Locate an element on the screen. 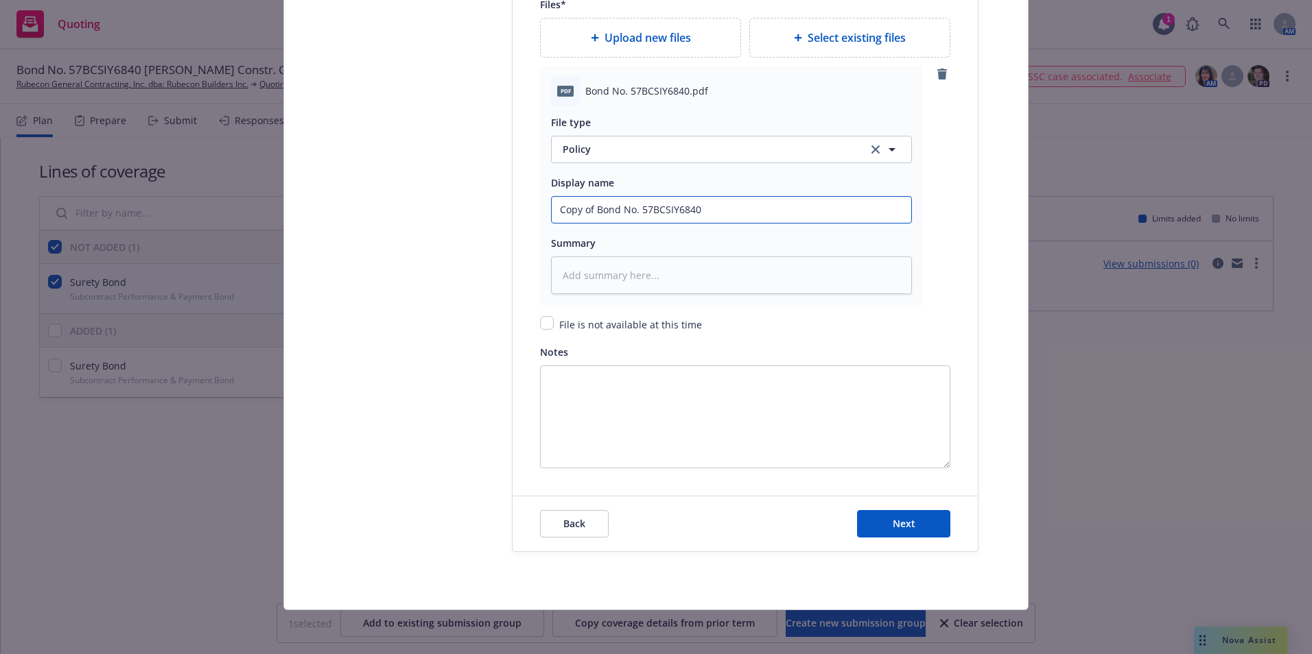 Image resolution: width=1312 pixels, height=654 pixels. span: Upload new files is located at coordinates (648, 38).